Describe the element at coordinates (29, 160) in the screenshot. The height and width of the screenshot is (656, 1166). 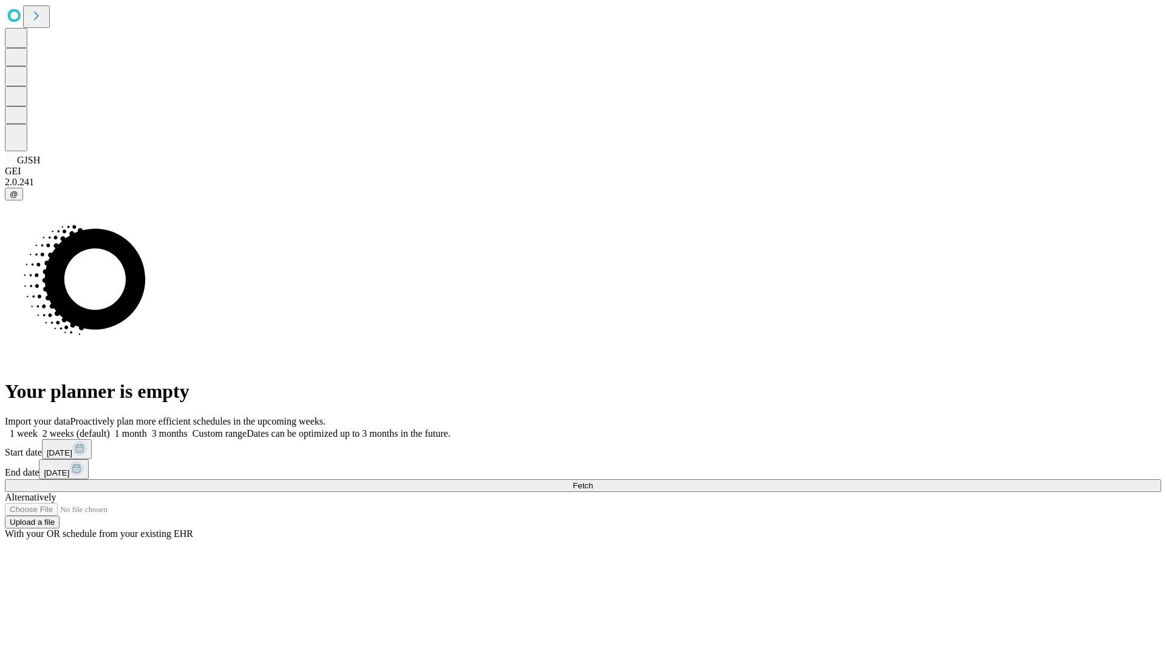
I see `span: GJSH` at that location.